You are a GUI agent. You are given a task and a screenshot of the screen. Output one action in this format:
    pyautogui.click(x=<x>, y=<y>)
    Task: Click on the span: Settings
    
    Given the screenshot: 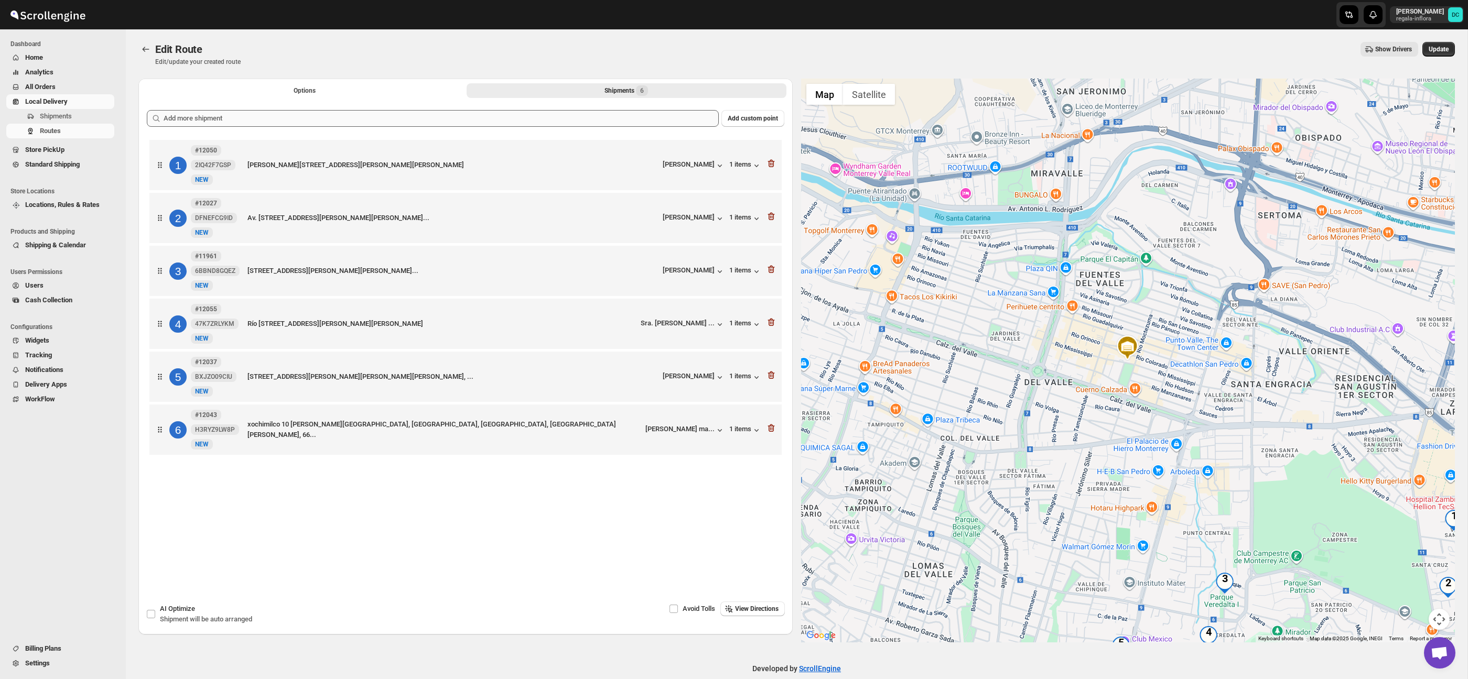 What is the action you would take?
    pyautogui.click(x=37, y=663)
    